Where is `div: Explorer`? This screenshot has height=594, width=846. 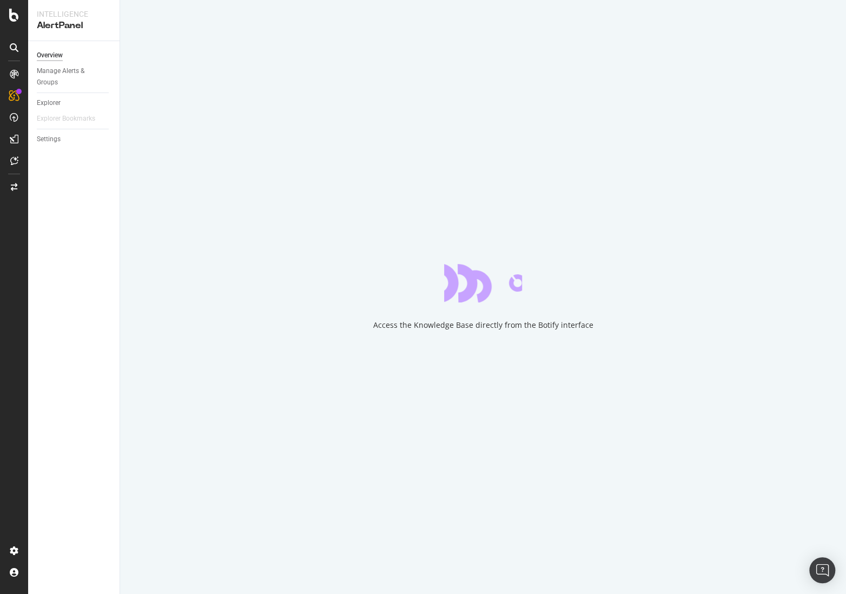 div: Explorer is located at coordinates (49, 103).